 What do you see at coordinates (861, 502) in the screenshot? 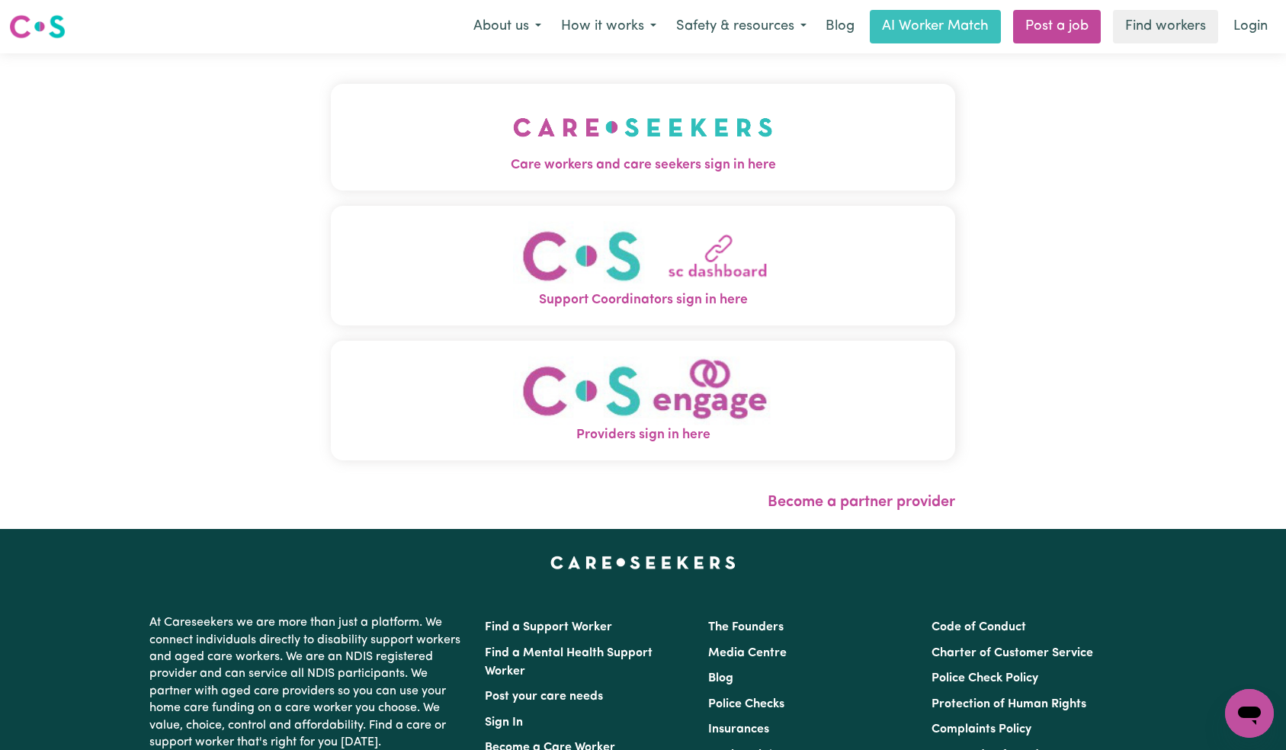
I see `a: Become a partner provider` at bounding box center [861, 502].